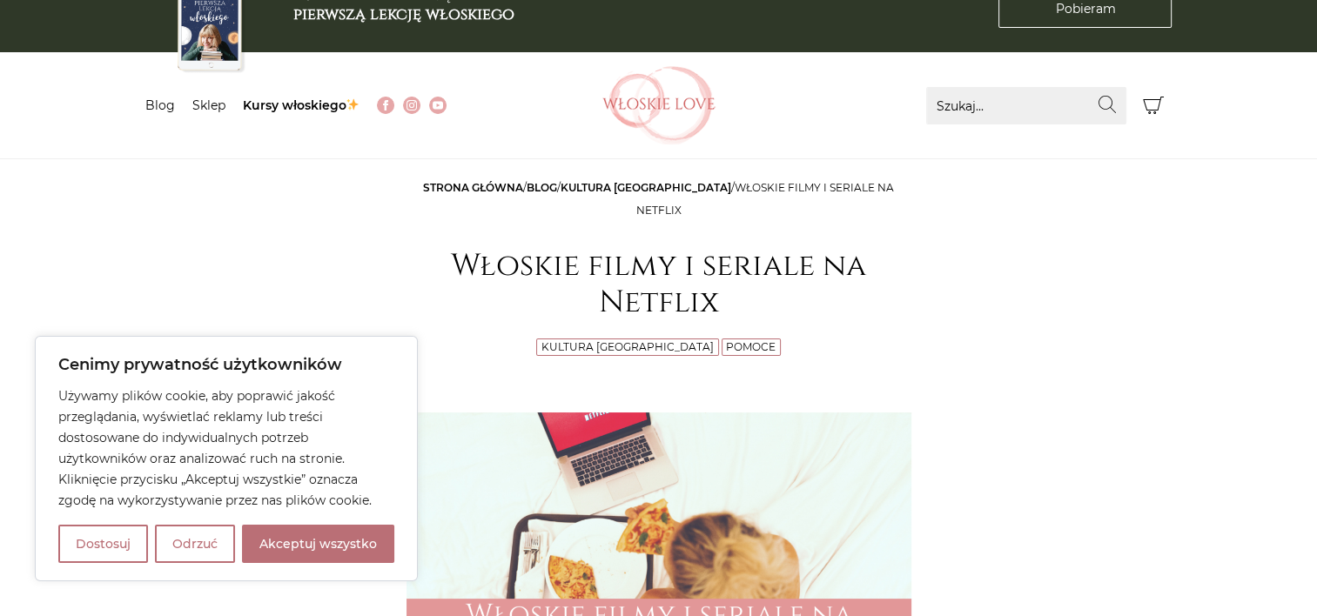 The height and width of the screenshot is (616, 1317). What do you see at coordinates (751, 347) in the screenshot?
I see `a: Pomoce` at bounding box center [751, 347].